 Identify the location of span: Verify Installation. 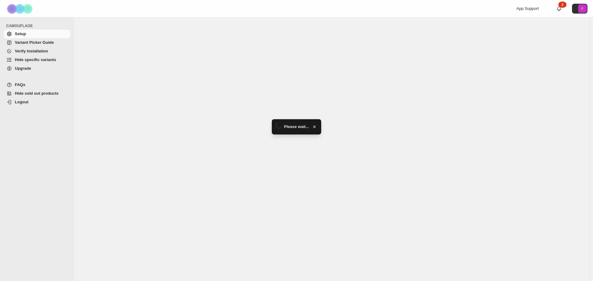
(32, 51).